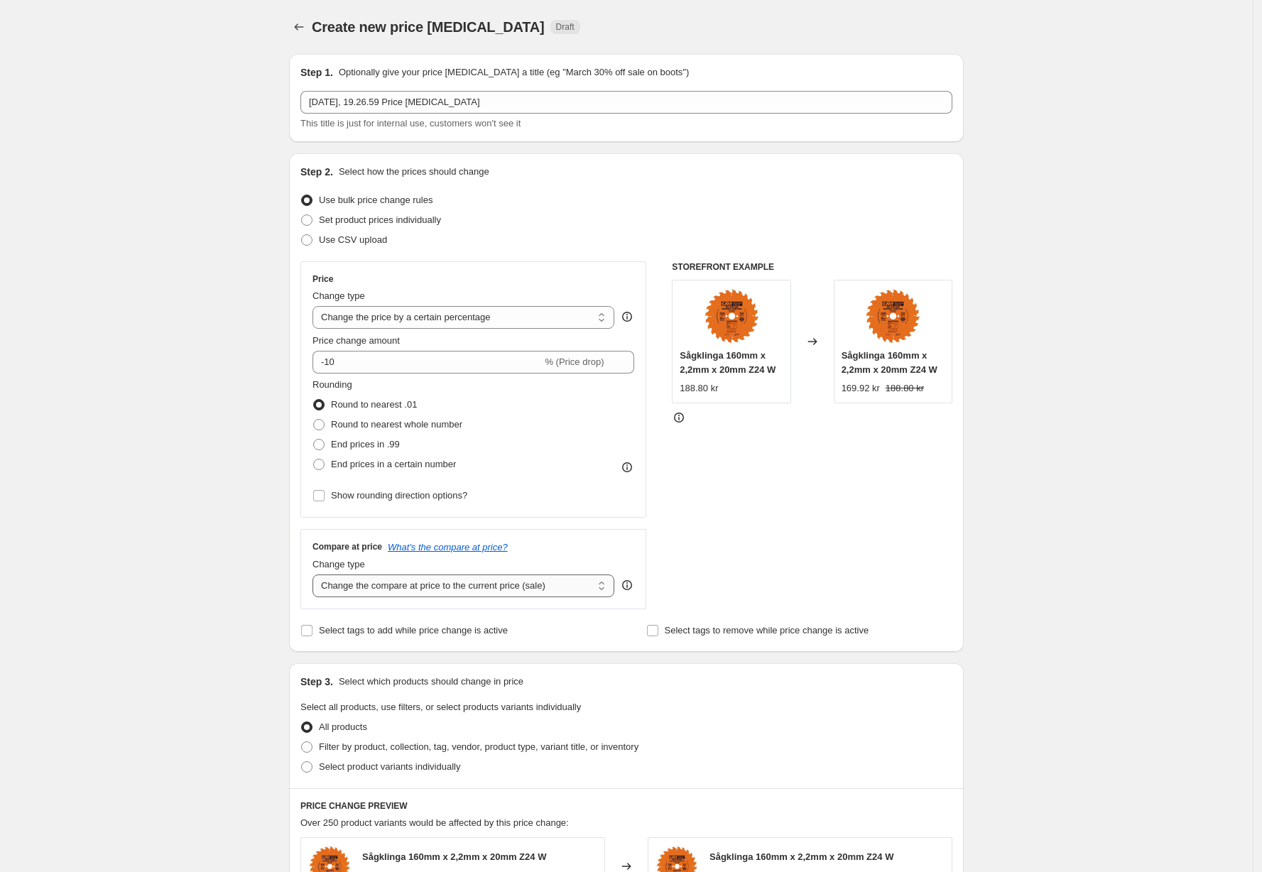 This screenshot has height=872, width=1262. I want to click on button: Price change jobs, so click(299, 27).